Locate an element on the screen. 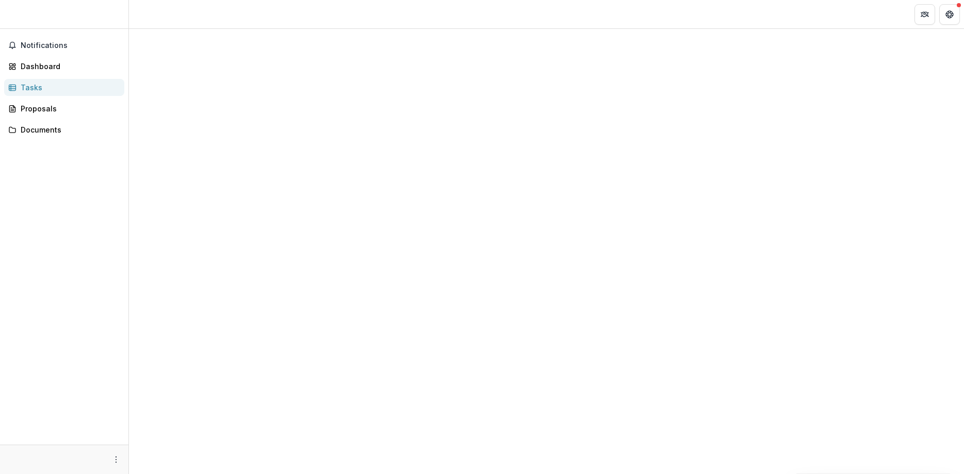 Image resolution: width=964 pixels, height=474 pixels. span: Notifications is located at coordinates (70, 45).